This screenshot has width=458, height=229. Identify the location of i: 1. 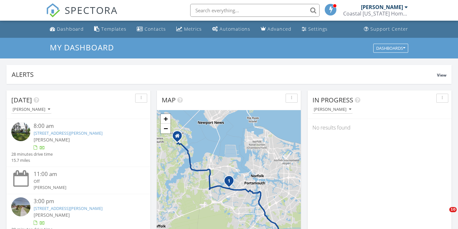
(229, 182).